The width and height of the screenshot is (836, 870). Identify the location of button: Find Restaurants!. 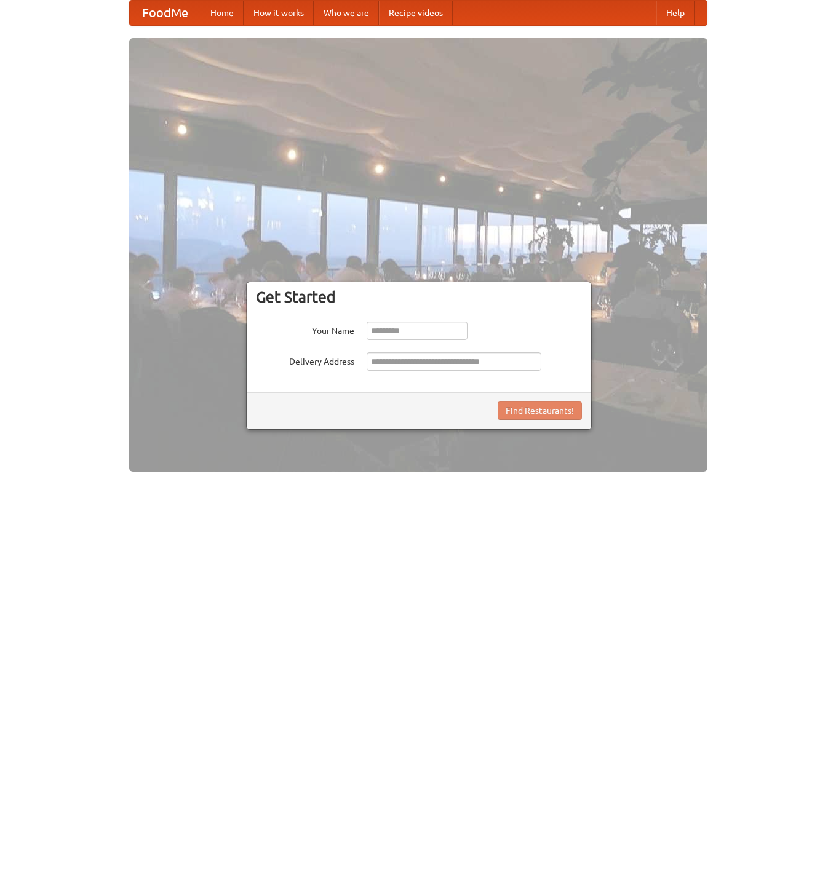
(539, 411).